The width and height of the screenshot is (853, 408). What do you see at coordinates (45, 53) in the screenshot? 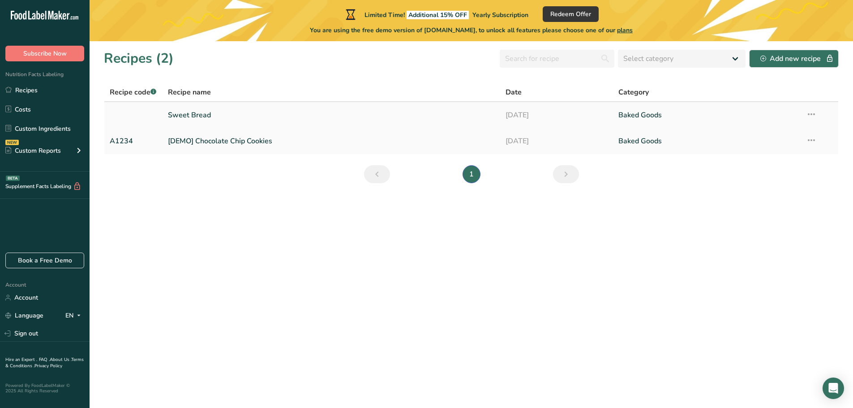
I see `span: Subscribe Now` at bounding box center [45, 53].